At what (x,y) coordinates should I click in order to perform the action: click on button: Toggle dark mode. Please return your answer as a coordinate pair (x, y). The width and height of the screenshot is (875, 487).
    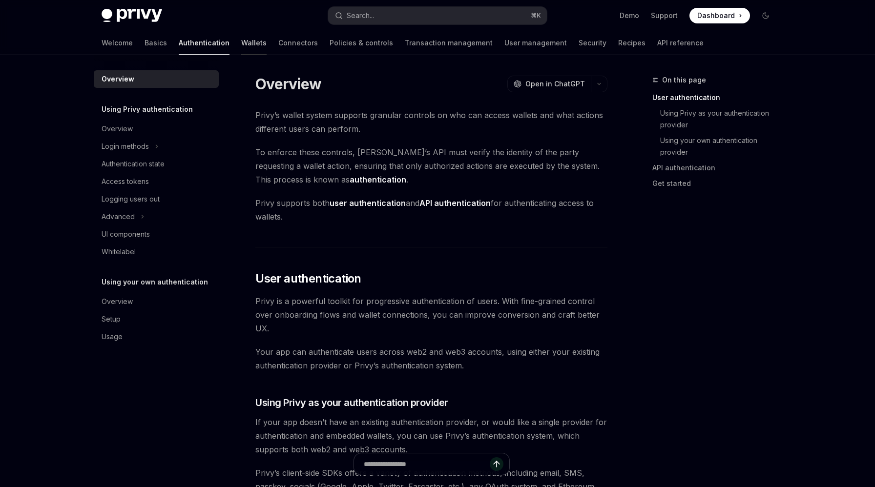
    Looking at the image, I should click on (766, 16).